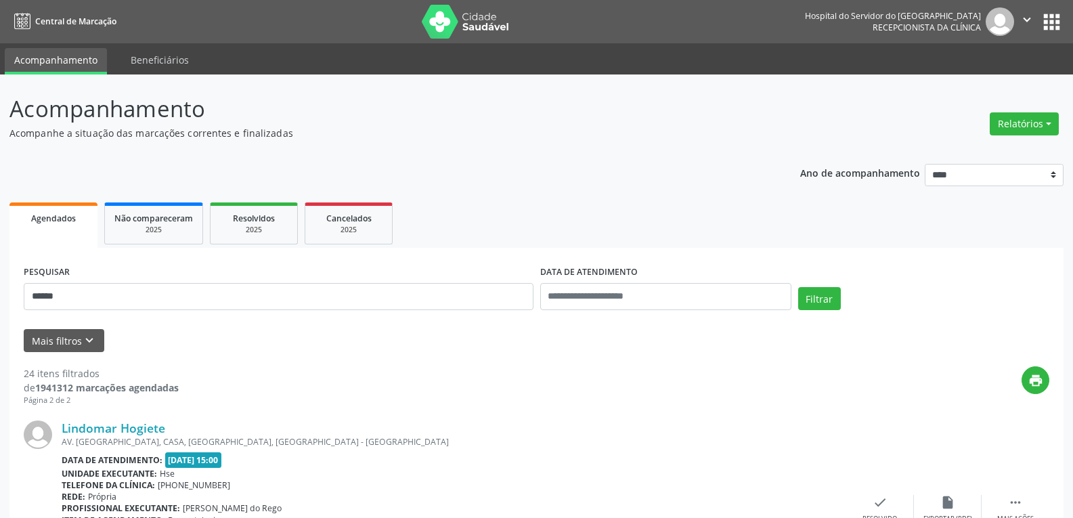 The width and height of the screenshot is (1073, 518). Describe the element at coordinates (64, 341) in the screenshot. I see `button: Mais filtroskeyboard_arrow_down` at that location.